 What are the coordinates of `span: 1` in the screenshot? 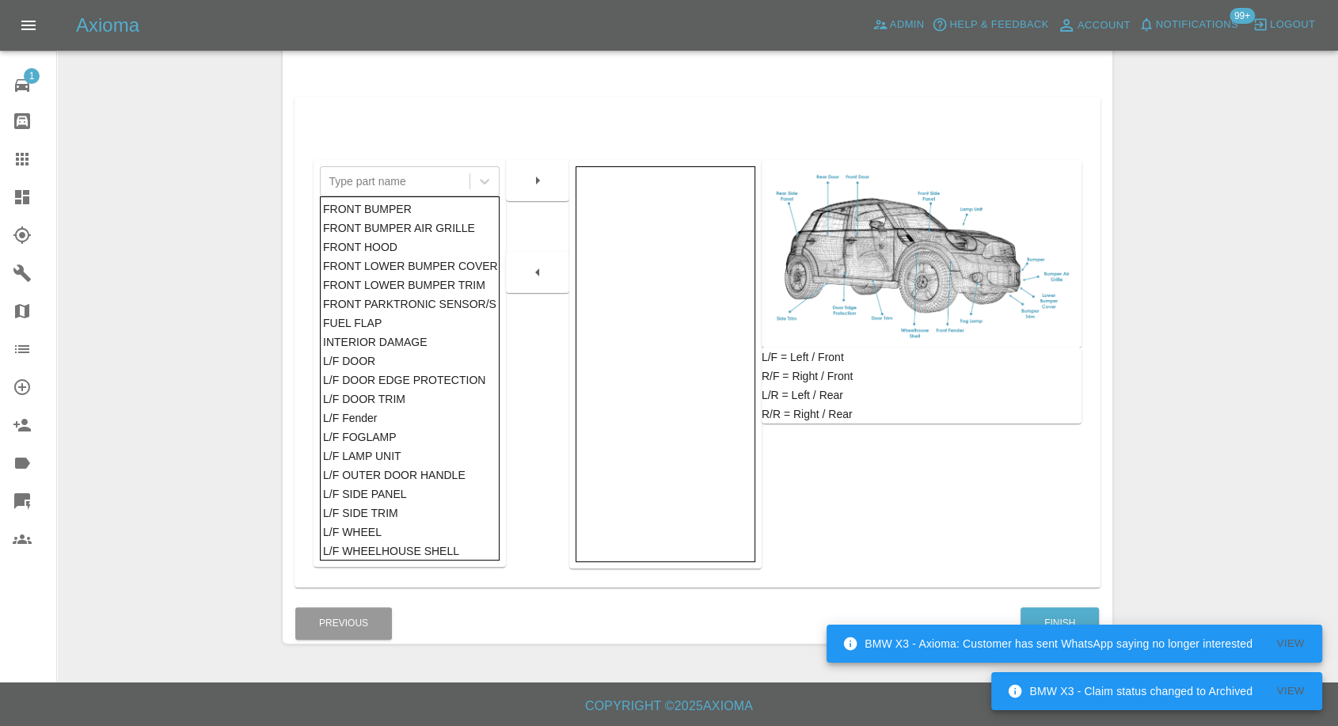 It's located at (32, 76).